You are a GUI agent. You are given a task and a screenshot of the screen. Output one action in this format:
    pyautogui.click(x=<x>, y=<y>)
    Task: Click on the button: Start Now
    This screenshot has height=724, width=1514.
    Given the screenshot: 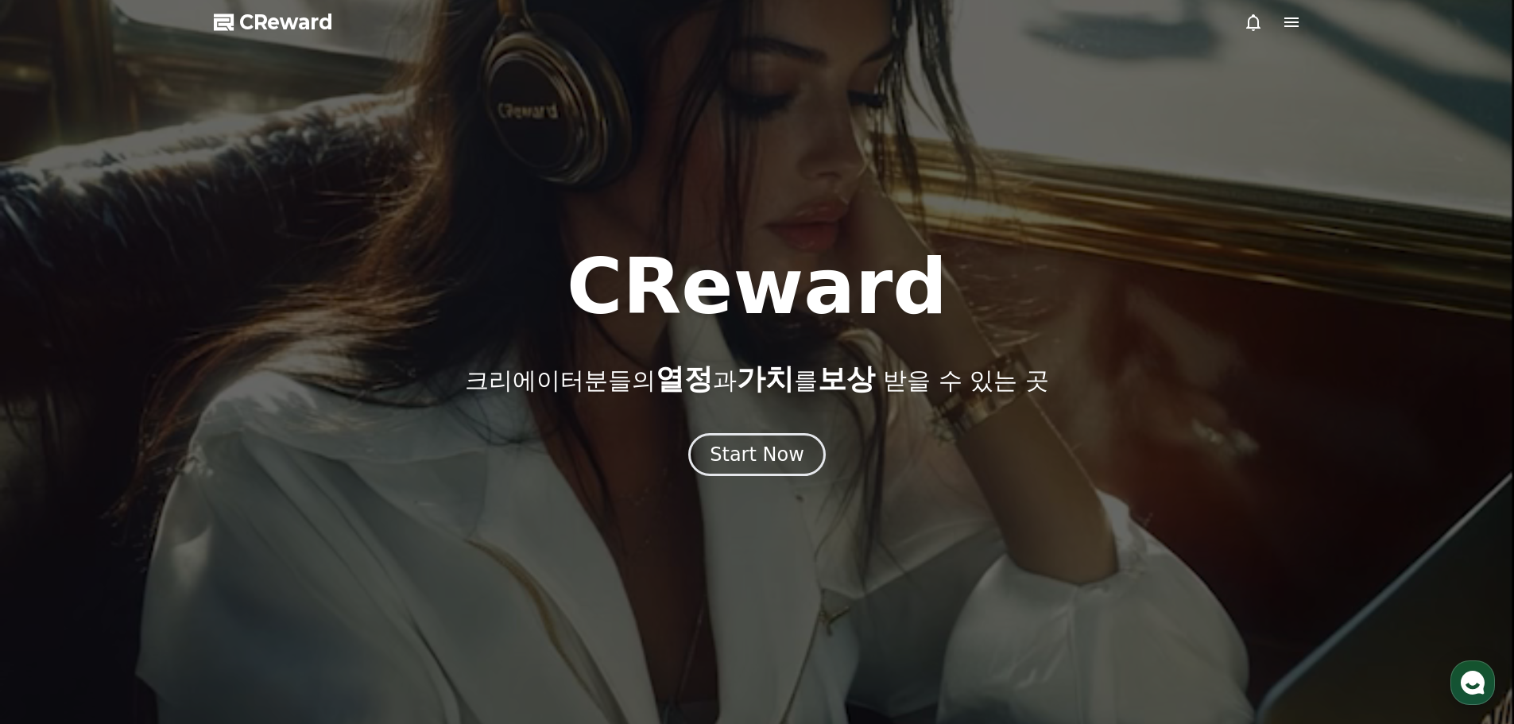 What is the action you would take?
    pyautogui.click(x=757, y=455)
    